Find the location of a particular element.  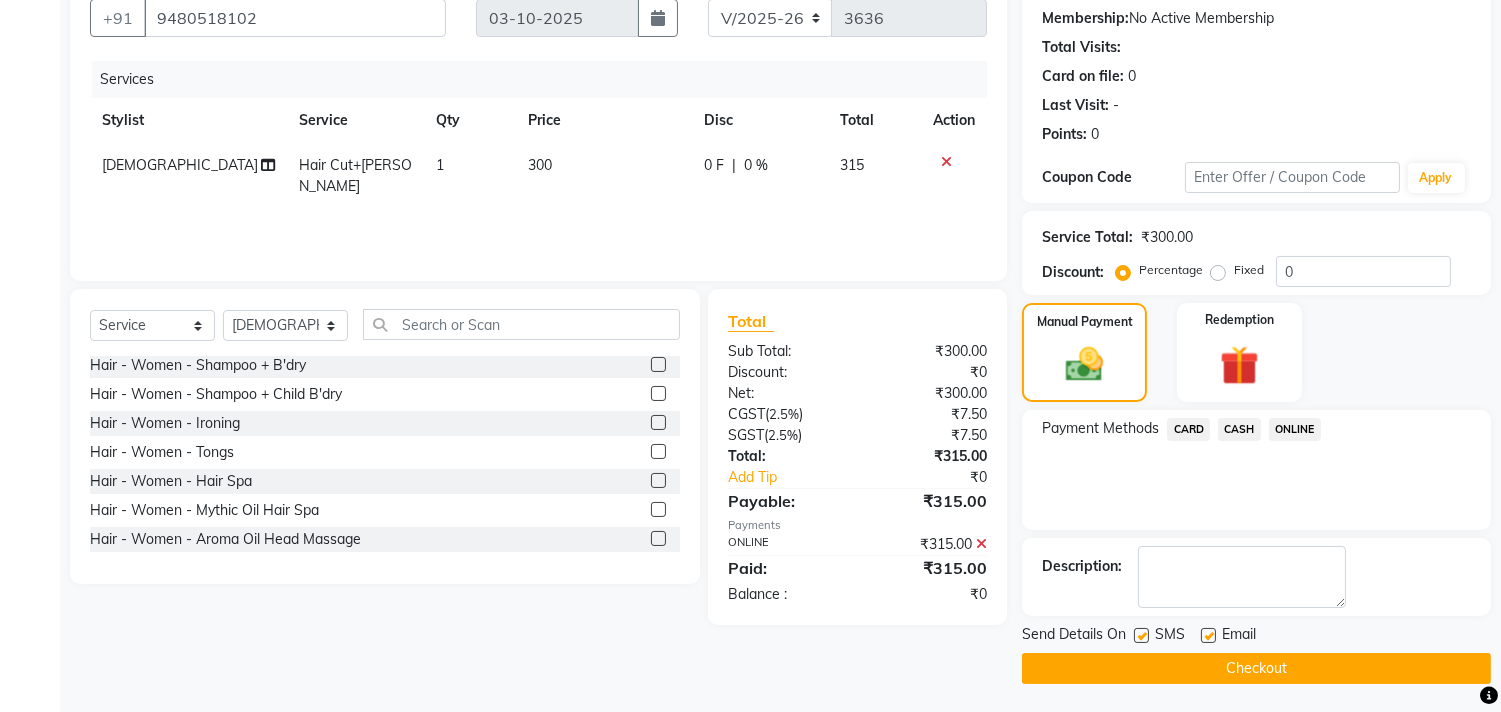

th: Service is located at coordinates (355, 120).